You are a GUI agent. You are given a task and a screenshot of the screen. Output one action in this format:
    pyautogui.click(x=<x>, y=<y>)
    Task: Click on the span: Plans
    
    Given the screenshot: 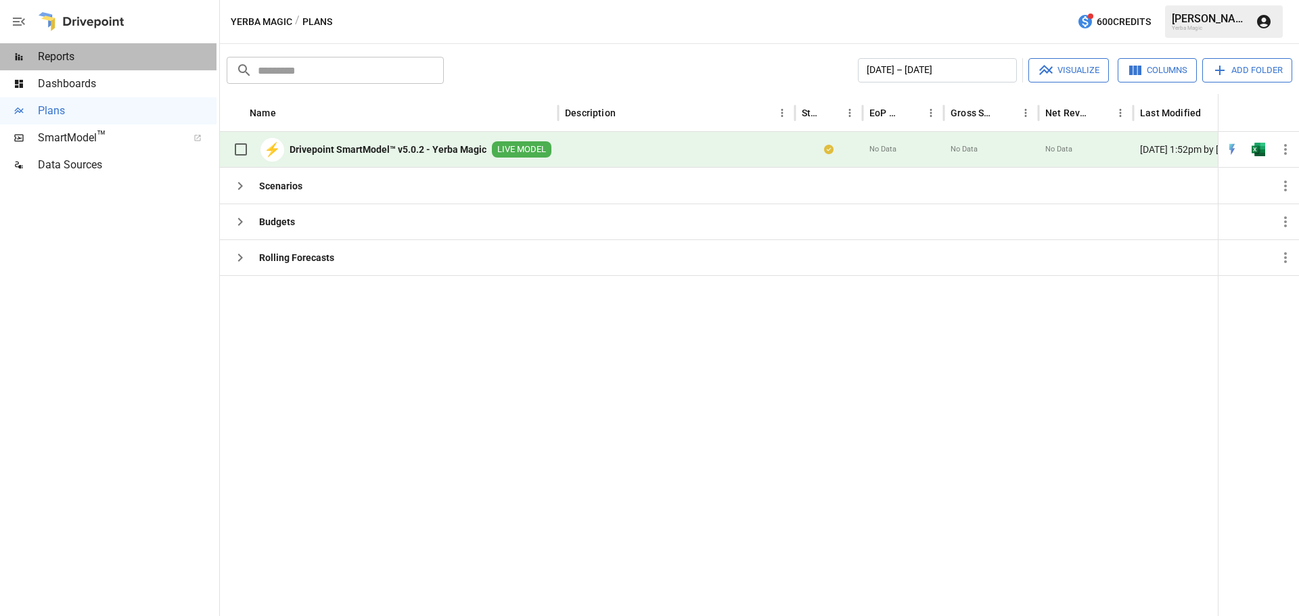 What is the action you would take?
    pyautogui.click(x=127, y=111)
    